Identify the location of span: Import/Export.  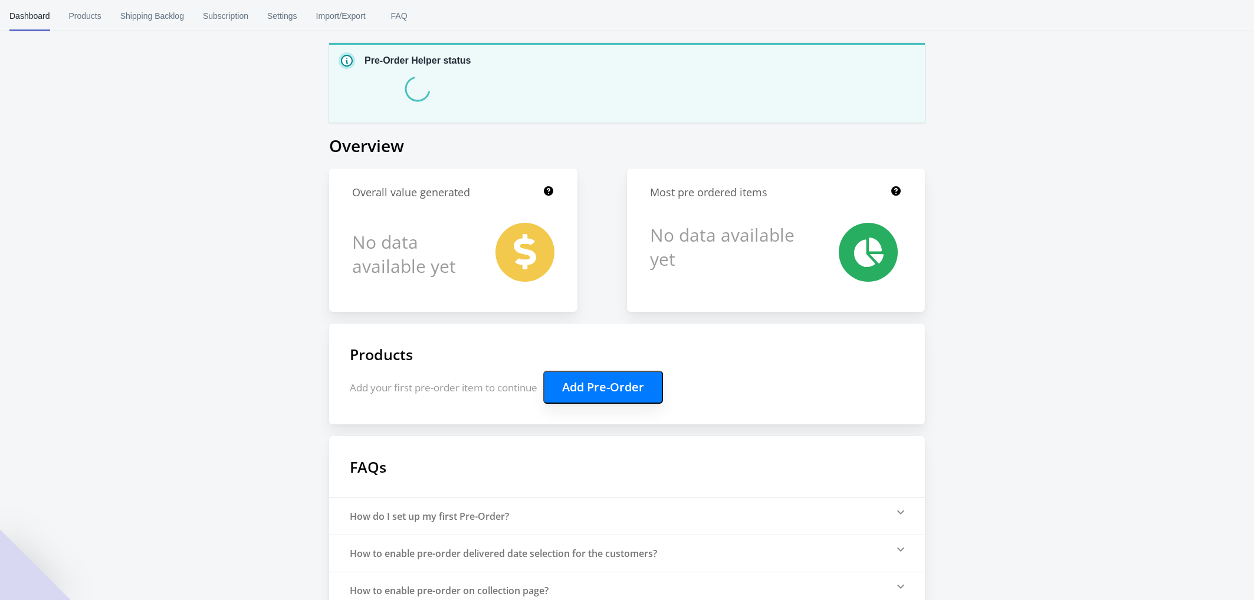
(341, 16).